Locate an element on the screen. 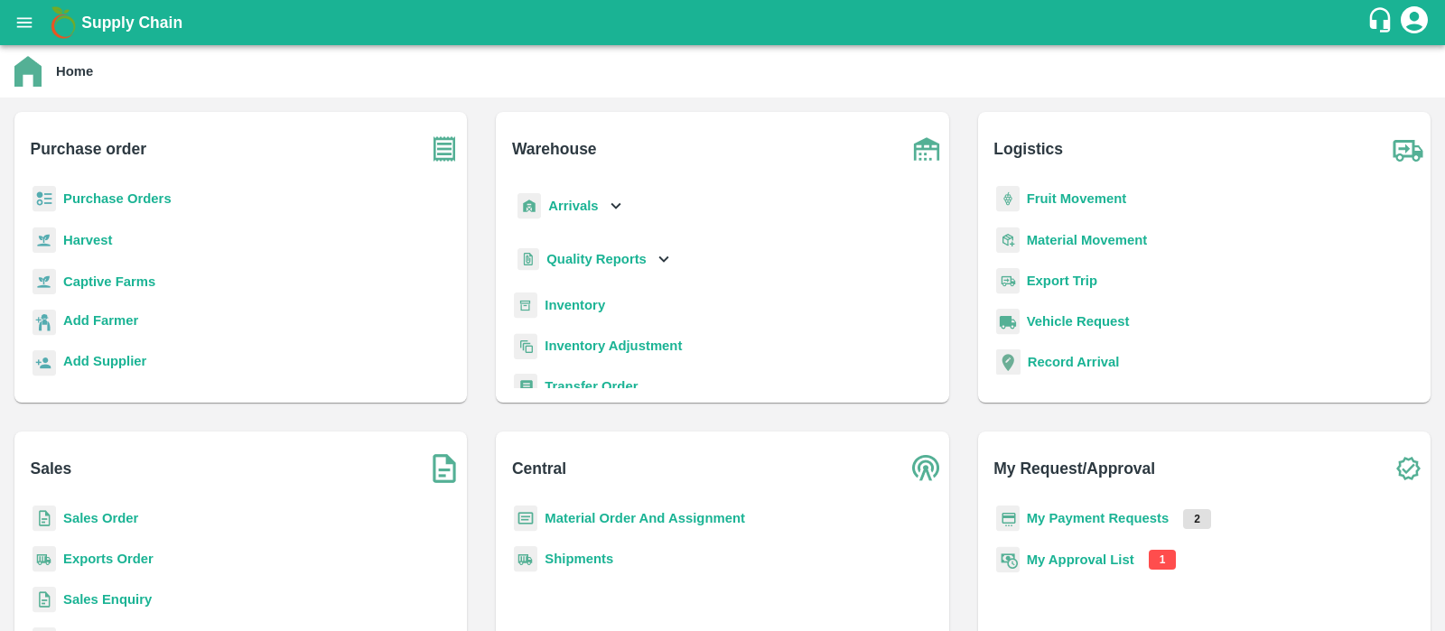  img: approval is located at coordinates (1008, 560).